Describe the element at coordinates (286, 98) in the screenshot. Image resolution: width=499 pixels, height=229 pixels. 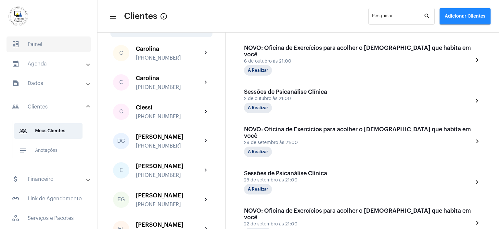
I see `div: 2 de outubro às 21:00` at that location.